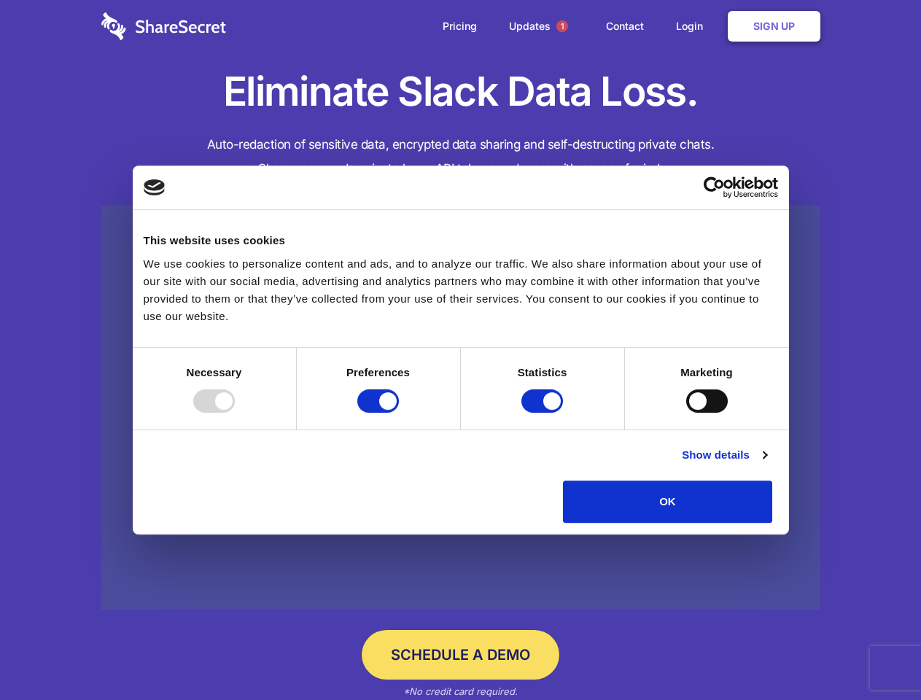 Image resolution: width=921 pixels, height=700 pixels. I want to click on a: Sign Up, so click(773, 26).